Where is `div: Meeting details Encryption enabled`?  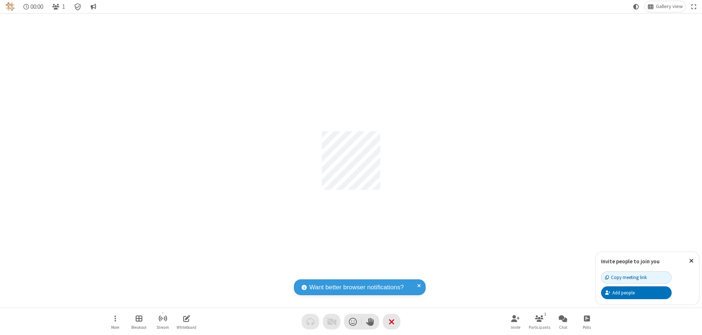
div: Meeting details Encryption enabled is located at coordinates (78, 7).